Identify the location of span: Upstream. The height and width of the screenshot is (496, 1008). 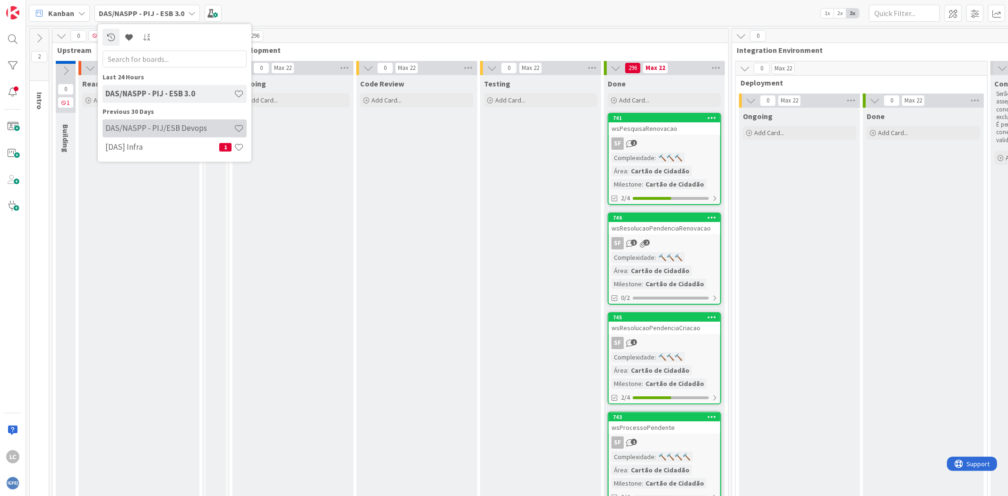
(124, 50).